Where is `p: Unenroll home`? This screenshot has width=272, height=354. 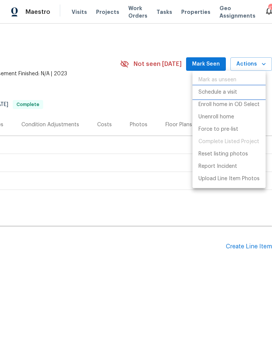
p: Unenroll home is located at coordinates (216, 117).